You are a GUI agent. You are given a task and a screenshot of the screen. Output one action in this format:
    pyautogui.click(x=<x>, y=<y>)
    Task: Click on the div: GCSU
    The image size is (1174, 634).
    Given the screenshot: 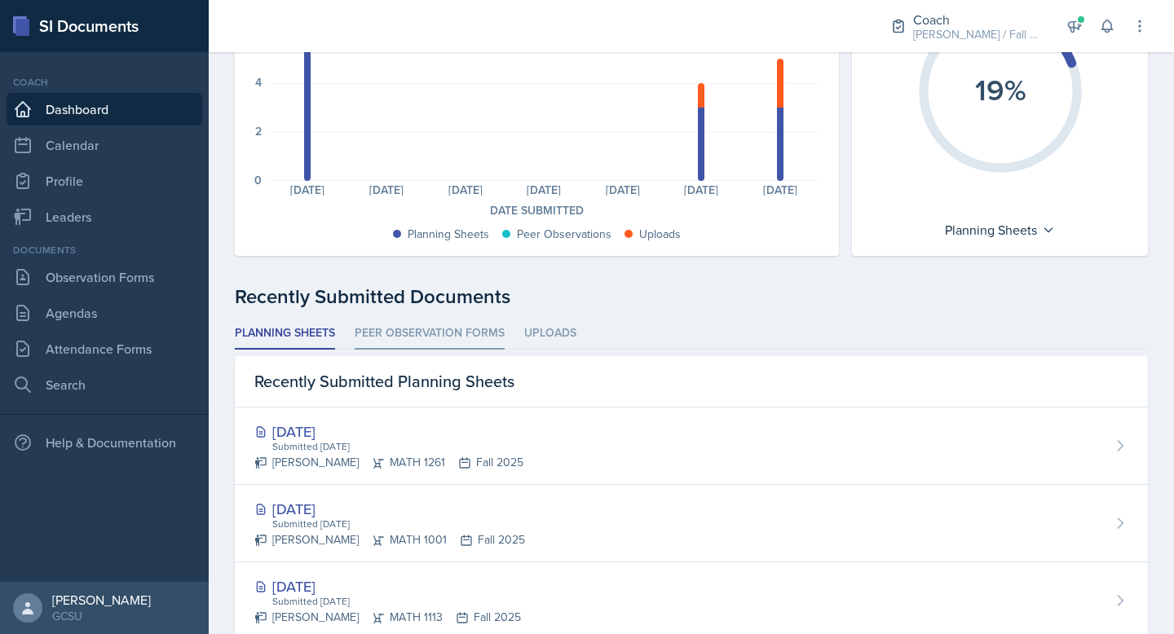 What is the action you would take?
    pyautogui.click(x=101, y=616)
    